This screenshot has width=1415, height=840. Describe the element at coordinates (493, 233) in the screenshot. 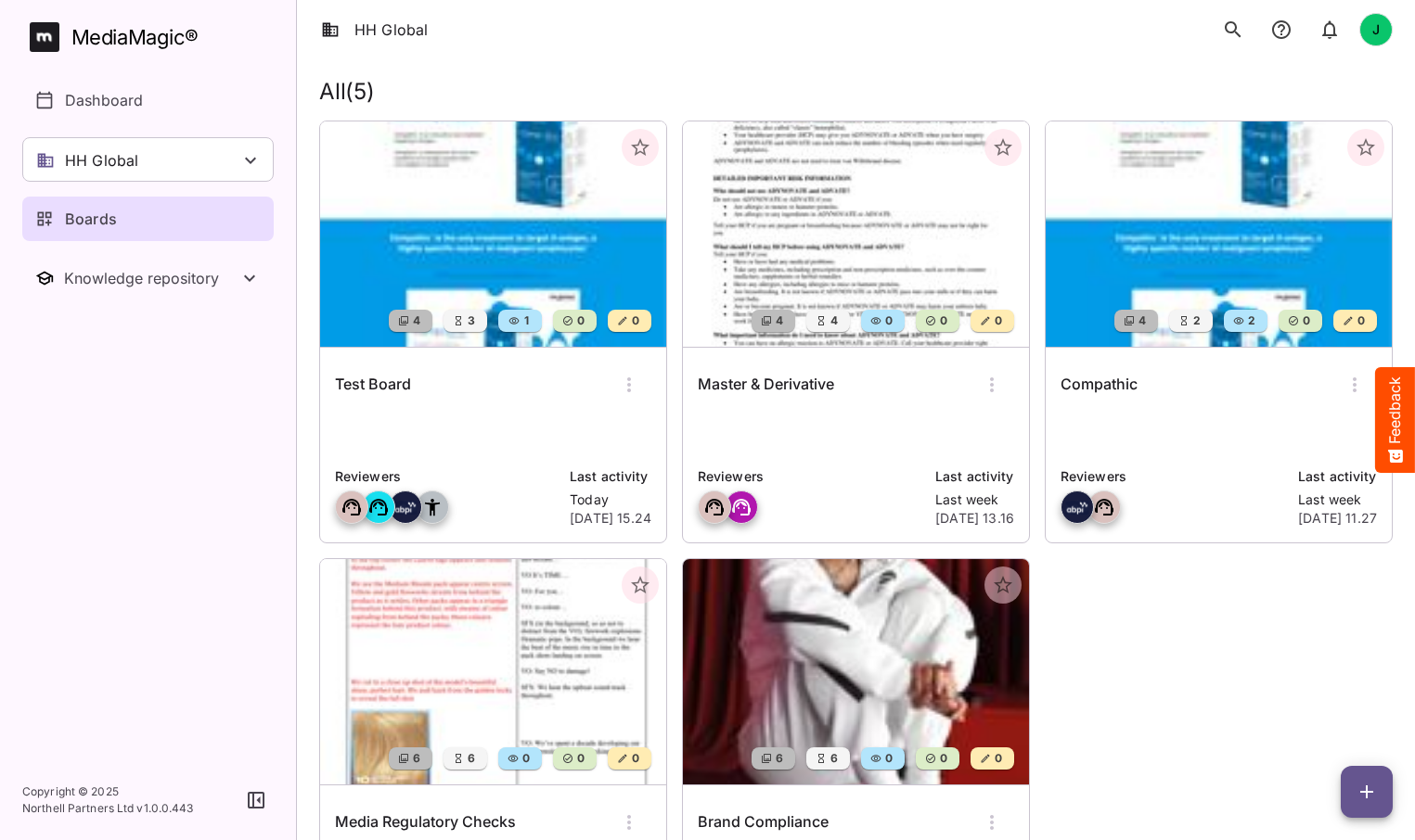

I see `img: Test Board` at that location.